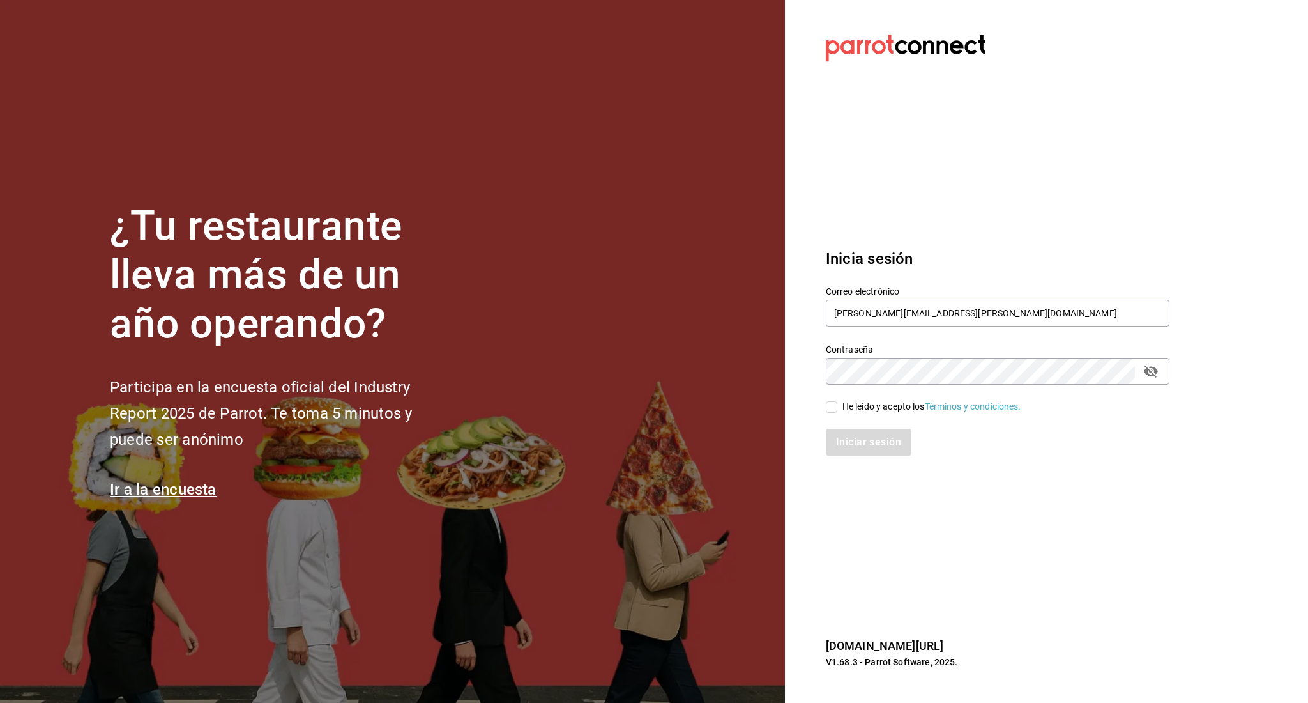  What do you see at coordinates (998, 662) in the screenshot?
I see `p: V1.68.3 - Parrot Software, 2025.` at bounding box center [998, 662].